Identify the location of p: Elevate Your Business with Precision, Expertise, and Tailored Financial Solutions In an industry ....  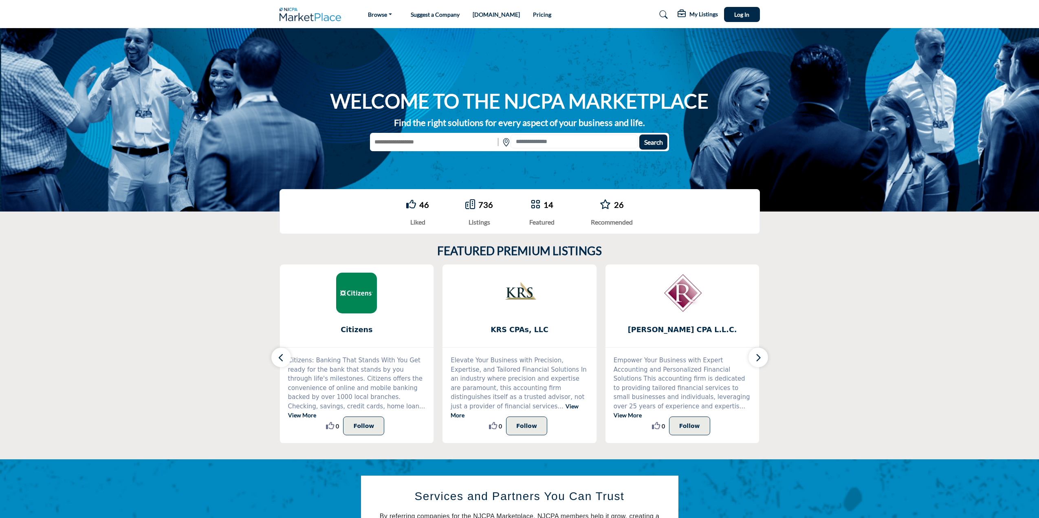
(520, 388).